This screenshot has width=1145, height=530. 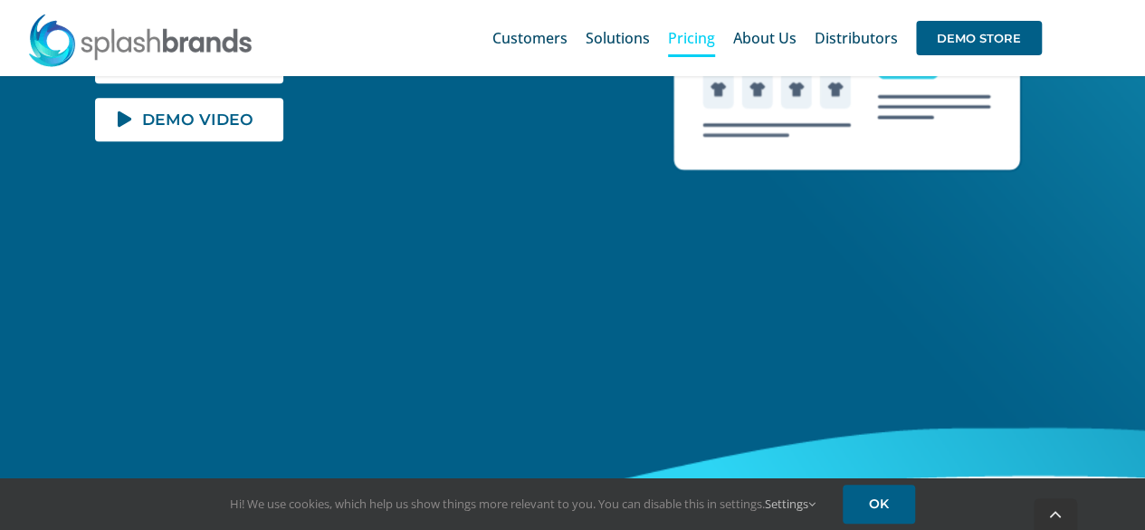 What do you see at coordinates (857, 38) in the screenshot?
I see `a: Distributors` at bounding box center [857, 38].